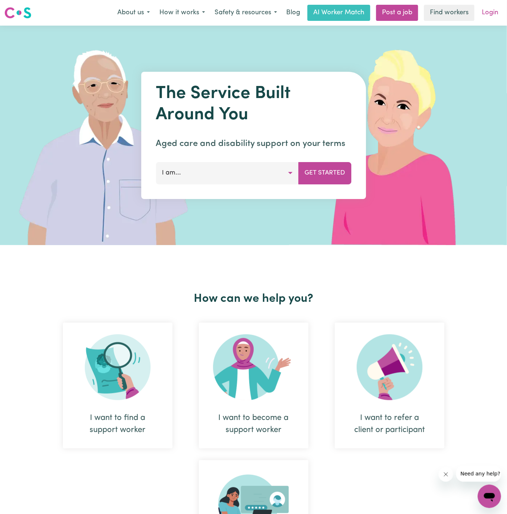  What do you see at coordinates (293, 13) in the screenshot?
I see `a: Blog` at bounding box center [293, 13].